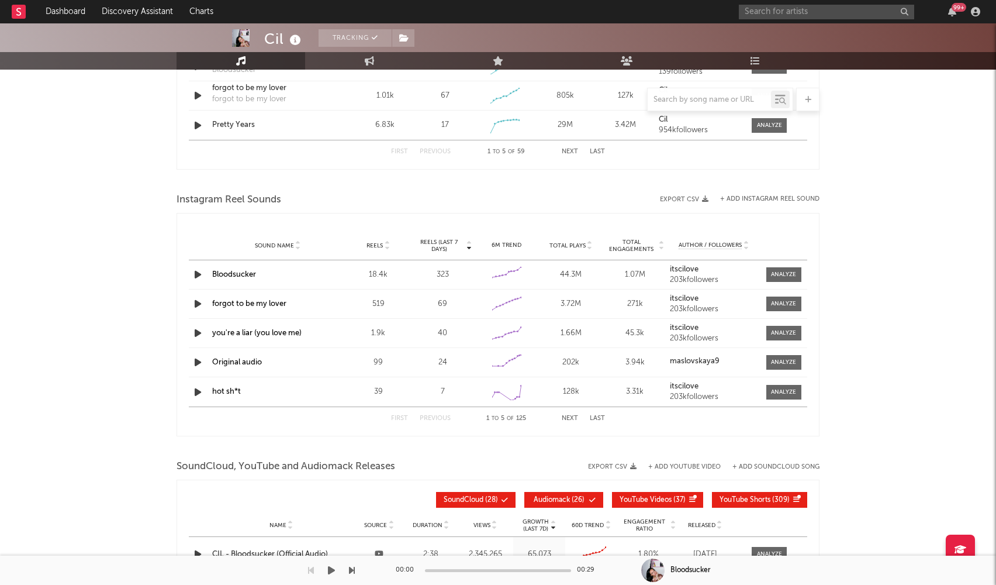 This screenshot has width=996, height=585. What do you see at coordinates (385, 125) in the screenshot?
I see `div: 6.83k` at bounding box center [385, 125].